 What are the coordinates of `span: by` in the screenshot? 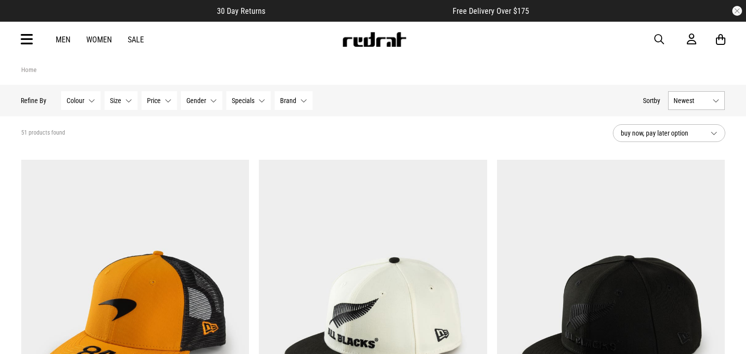 It's located at (657, 101).